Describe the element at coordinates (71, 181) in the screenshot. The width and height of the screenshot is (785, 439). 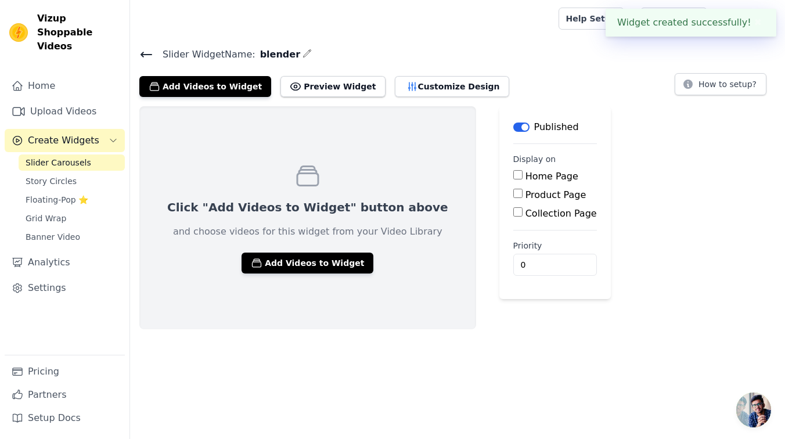
I see `a: Story Circles` at that location.